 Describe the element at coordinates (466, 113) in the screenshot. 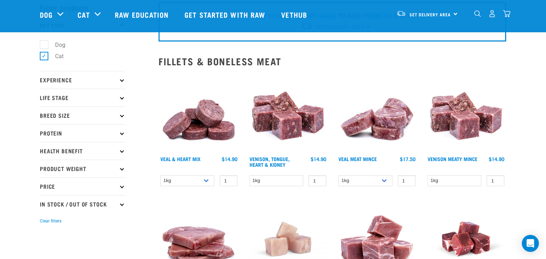

I see `img: 1117 Venison Meat Mince 01` at that location.